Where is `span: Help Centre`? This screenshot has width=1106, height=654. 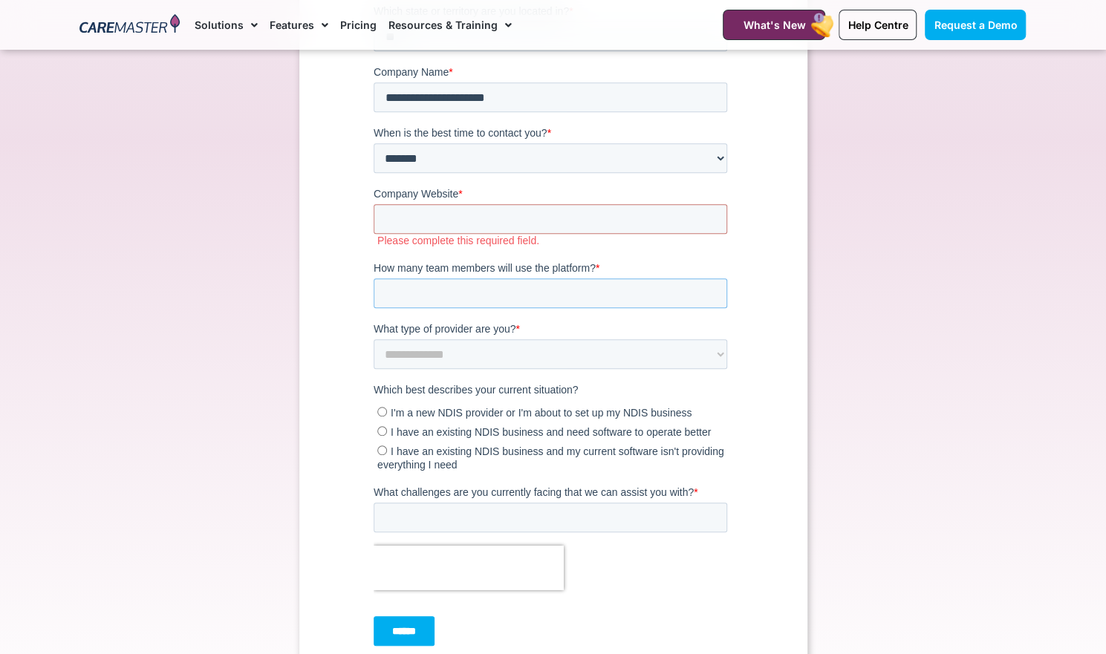
span: Help Centre is located at coordinates (877, 25).